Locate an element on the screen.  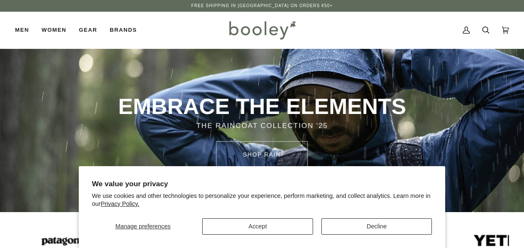
span: Women is located at coordinates (54, 30).